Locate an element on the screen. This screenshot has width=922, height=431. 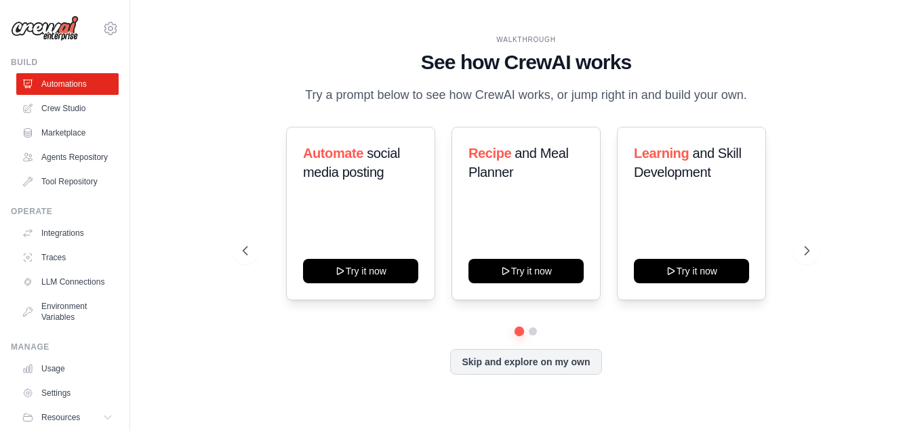
span: Learning is located at coordinates (661, 153).